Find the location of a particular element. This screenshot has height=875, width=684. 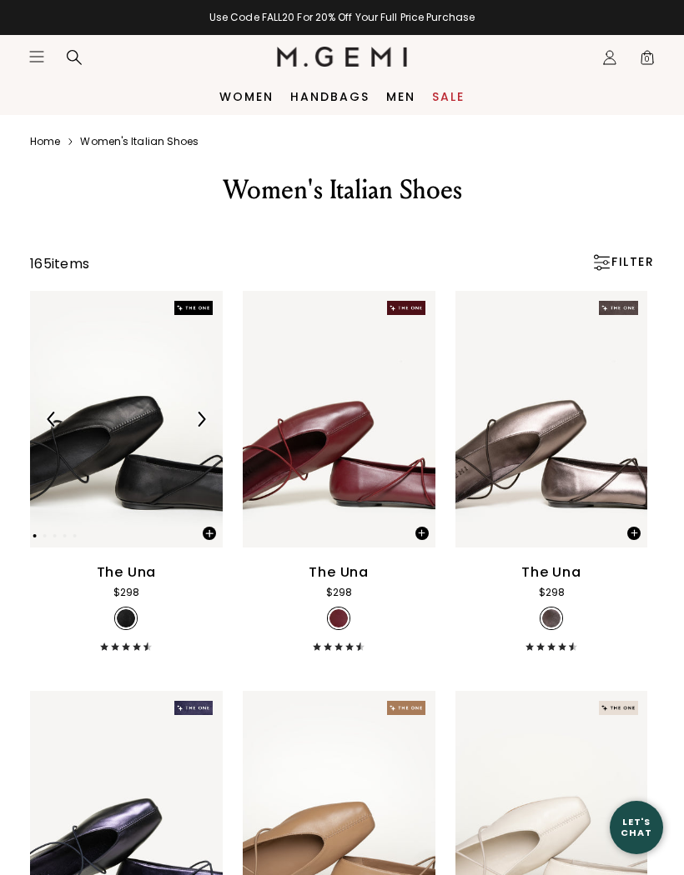

a: Home is located at coordinates (45, 142).